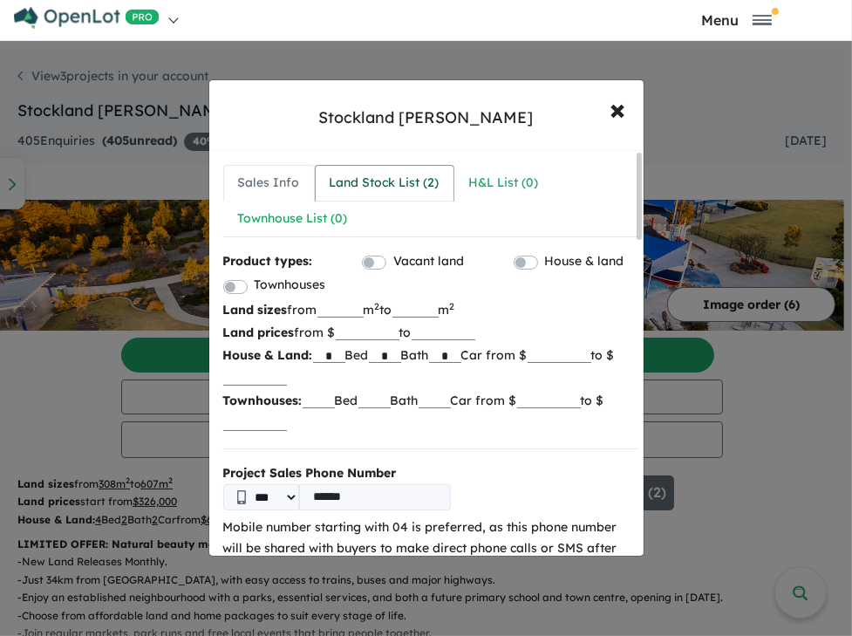 This screenshot has width=852, height=636. Describe the element at coordinates (385, 183) in the screenshot. I see `div: Land Stock List ( 2 )` at that location.